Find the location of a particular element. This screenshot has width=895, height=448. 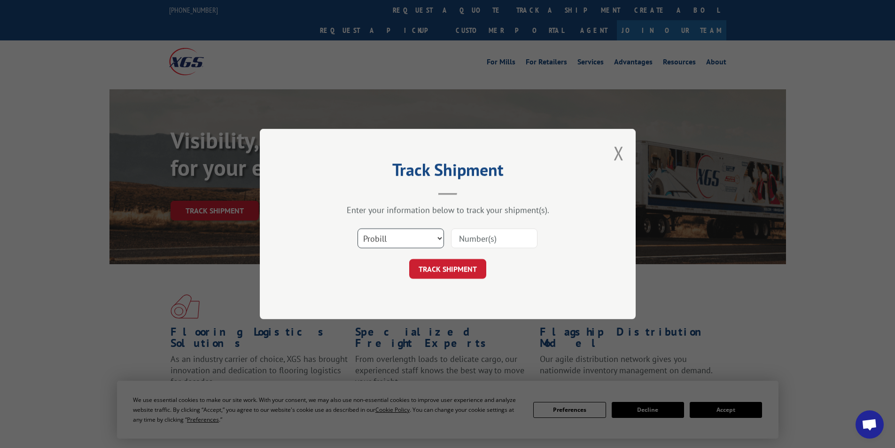

input: Number(s) is located at coordinates (494, 238).